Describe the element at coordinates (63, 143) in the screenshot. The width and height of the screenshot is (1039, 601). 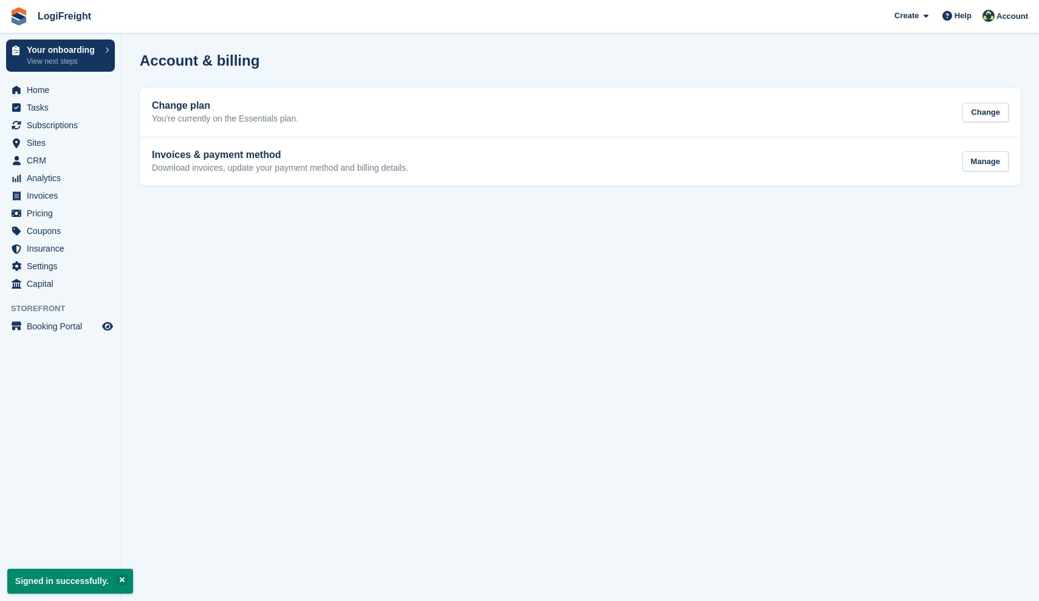
I see `span: Sites` at that location.